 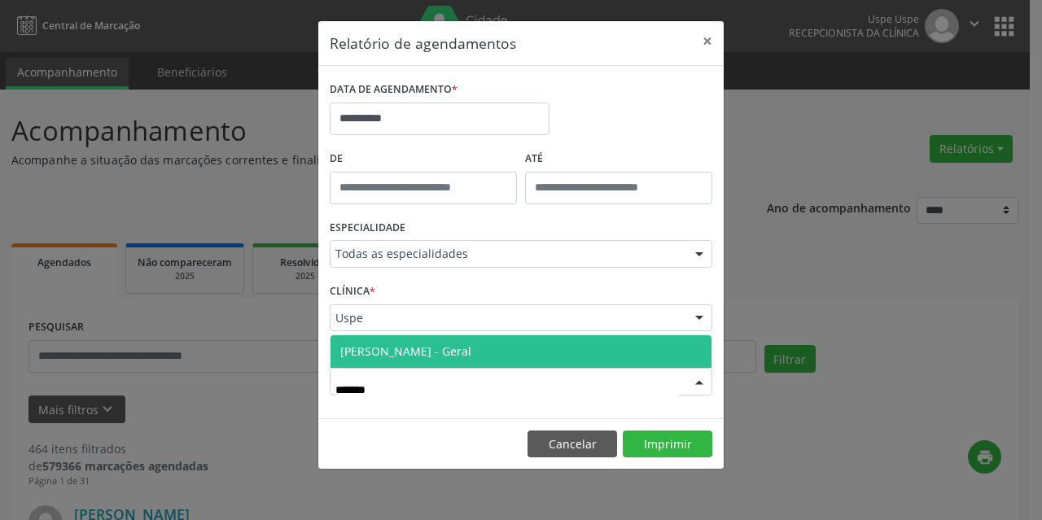 I want to click on button: Cancelar, so click(x=572, y=444).